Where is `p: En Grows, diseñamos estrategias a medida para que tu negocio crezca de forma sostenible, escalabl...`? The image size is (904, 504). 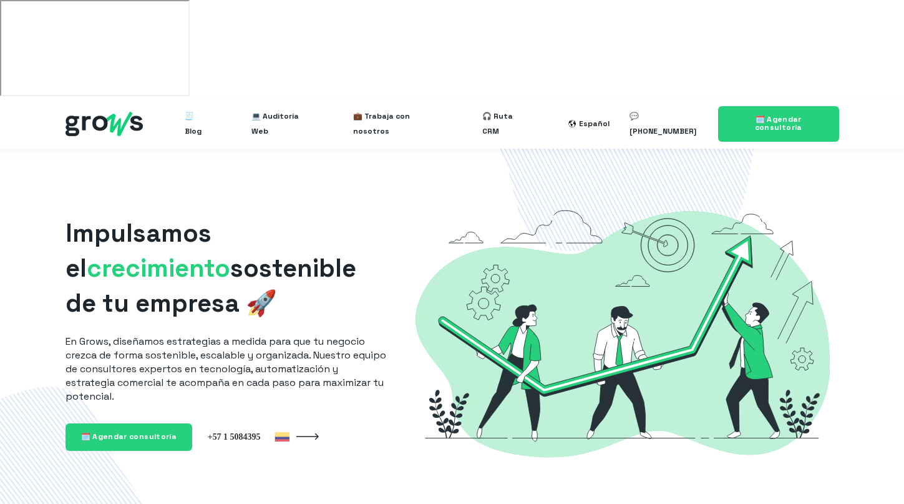
p: En Grows, diseñamos estrategias a medida para que tu negocio crezca de forma sostenible, escalabl... is located at coordinates (226, 369).